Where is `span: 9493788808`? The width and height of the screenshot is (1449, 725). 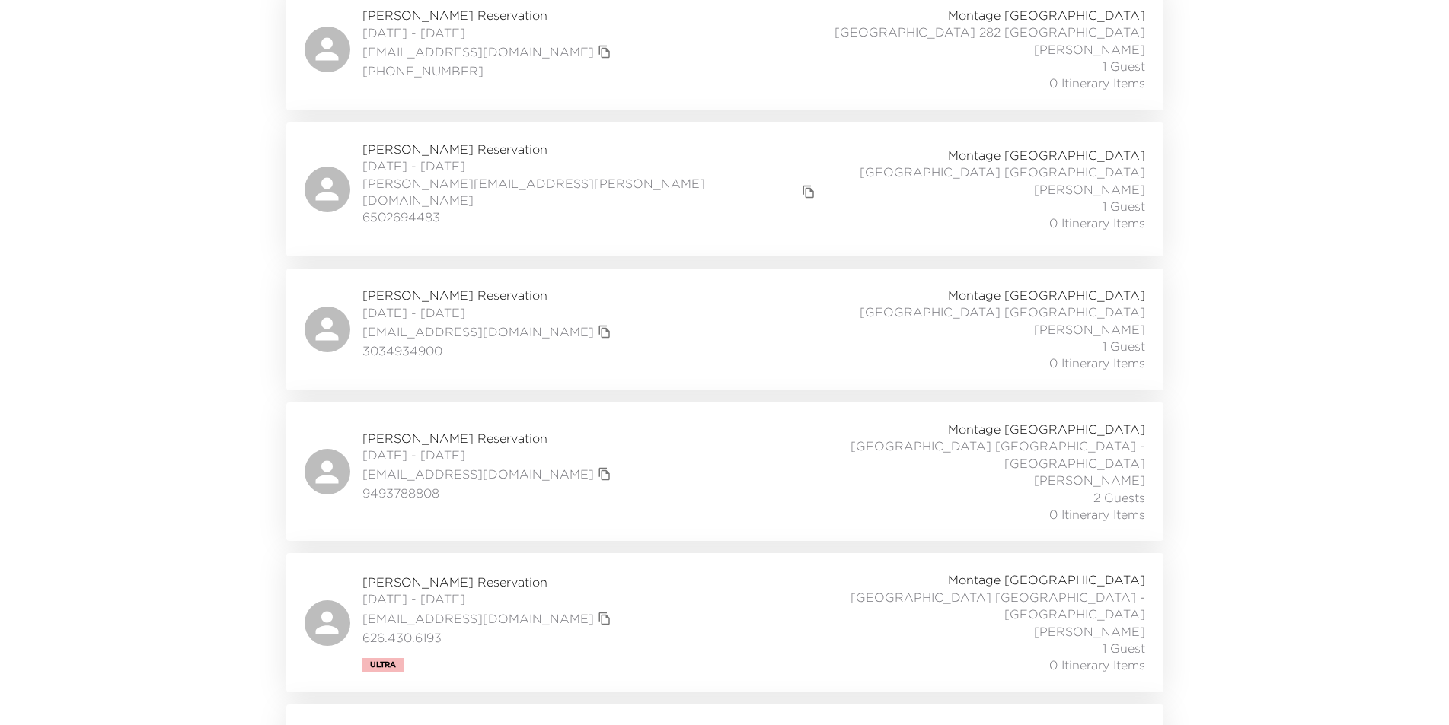
span: 9493788808 is located at coordinates (489, 493).